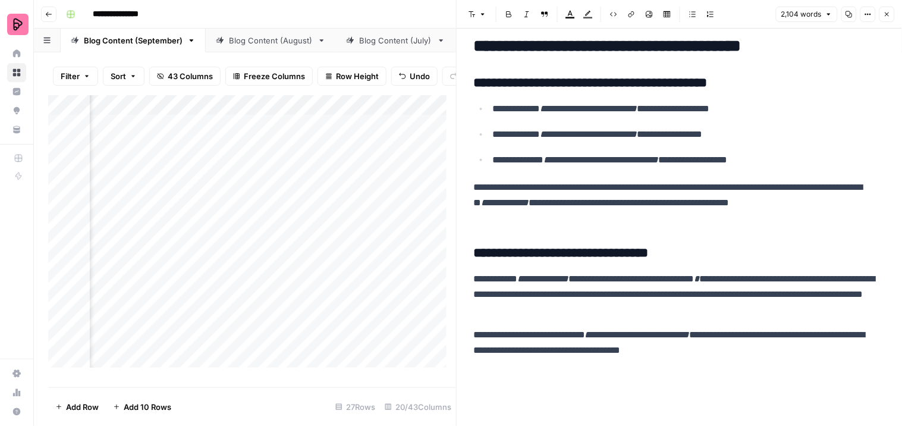  What do you see at coordinates (17, 373) in the screenshot?
I see `a: Settings` at bounding box center [17, 373].